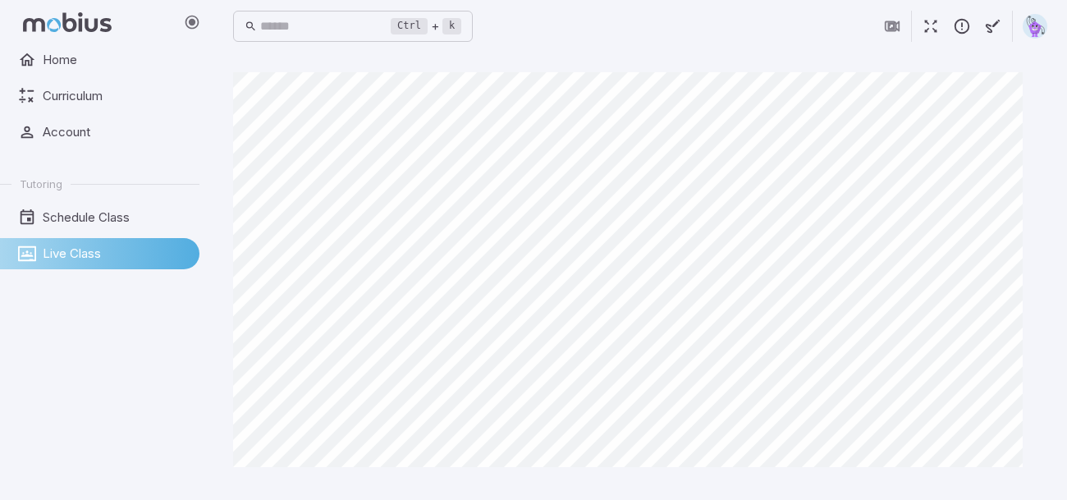 This screenshot has width=1067, height=500. What do you see at coordinates (1035, 26) in the screenshot?
I see `img: pentagon.svg` at bounding box center [1035, 26].